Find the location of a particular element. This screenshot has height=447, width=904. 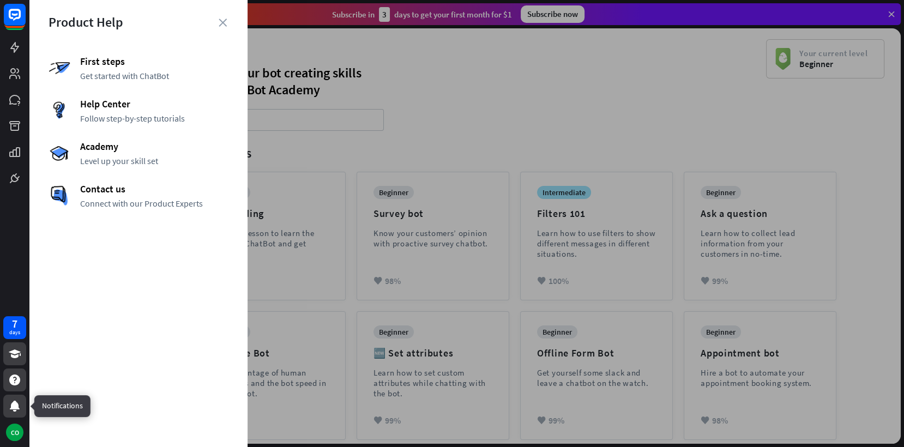

div: CO is located at coordinates (15, 432).